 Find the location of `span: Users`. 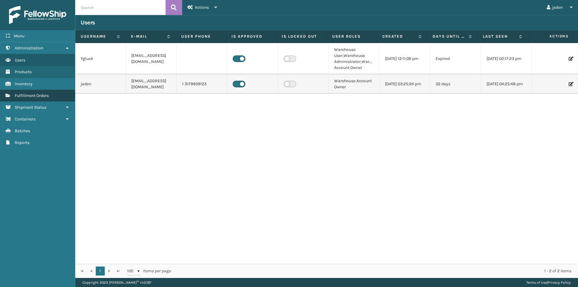

span: Users is located at coordinates (20, 60).